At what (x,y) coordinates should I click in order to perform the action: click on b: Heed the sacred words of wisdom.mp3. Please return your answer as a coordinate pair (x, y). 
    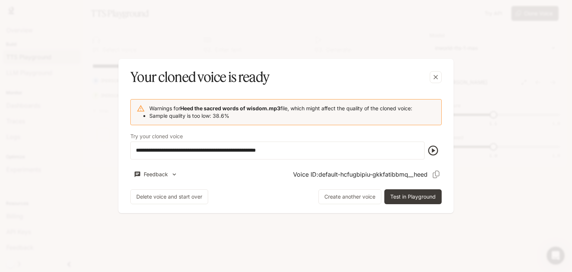
    Looking at the image, I should click on (230, 108).